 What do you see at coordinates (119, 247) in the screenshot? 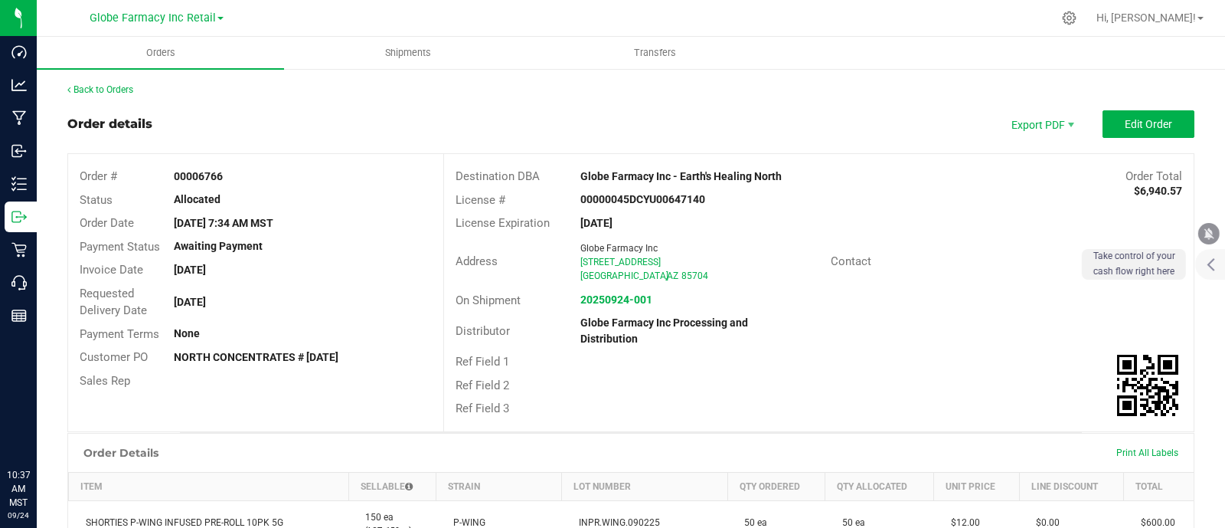
I see `span: Payment Status` at bounding box center [119, 247].